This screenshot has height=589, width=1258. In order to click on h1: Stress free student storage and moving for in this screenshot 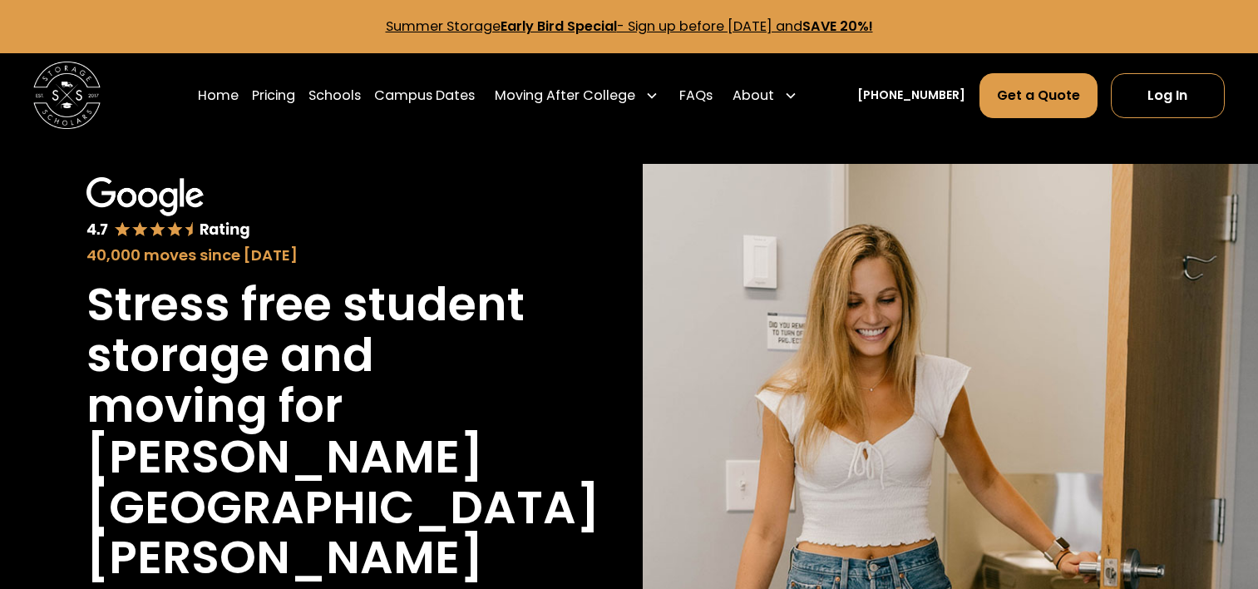, I will do `click(308, 355)`.